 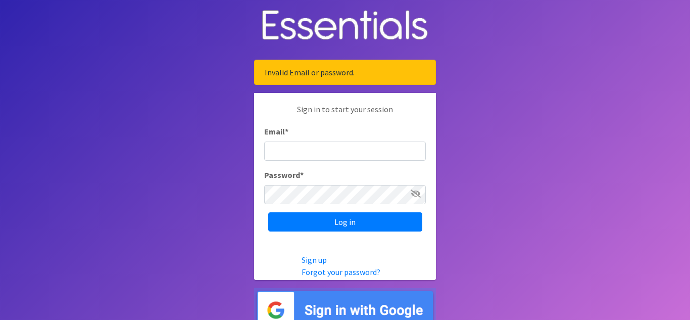 I want to click on input: Log in, so click(x=345, y=222).